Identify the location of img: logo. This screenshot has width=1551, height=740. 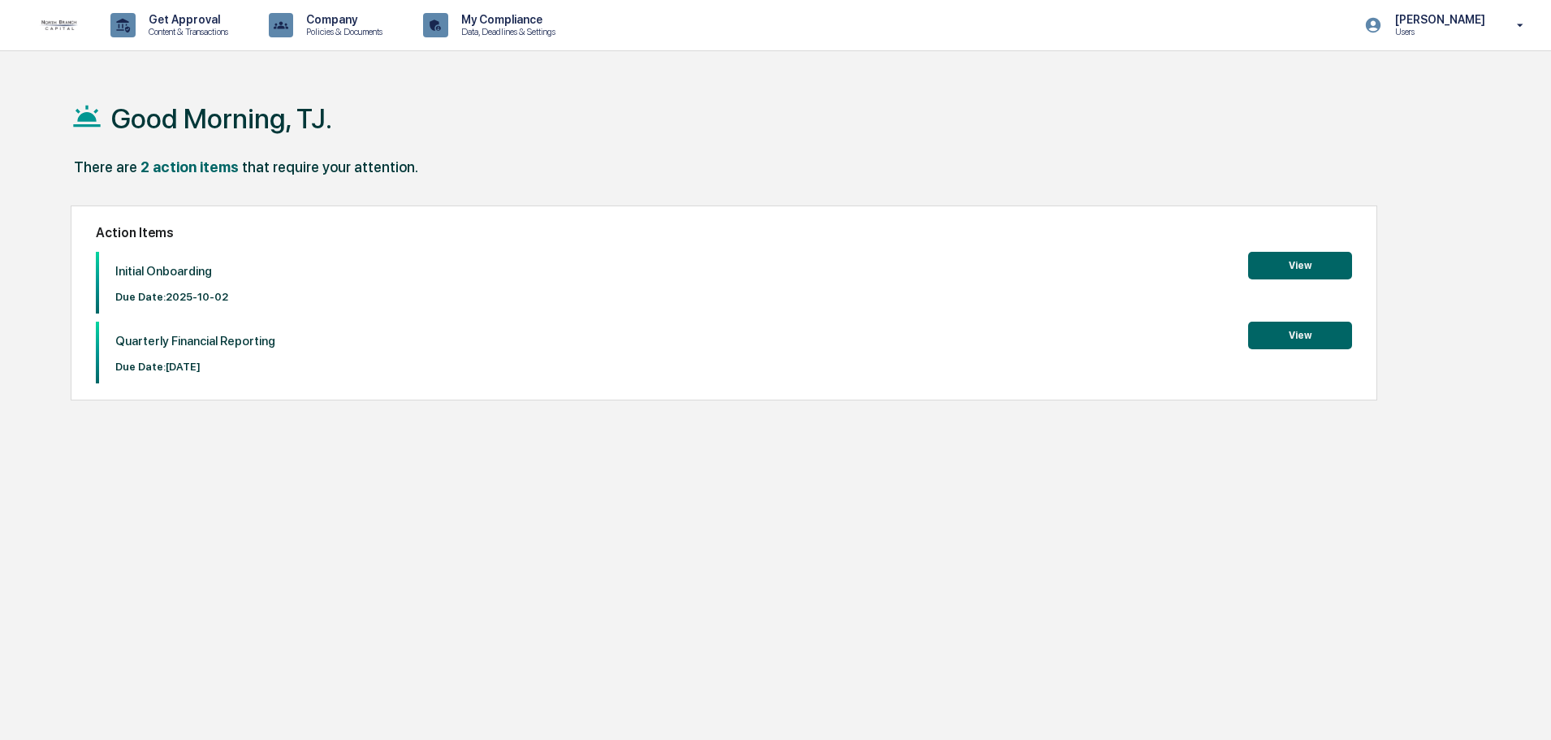
(58, 24).